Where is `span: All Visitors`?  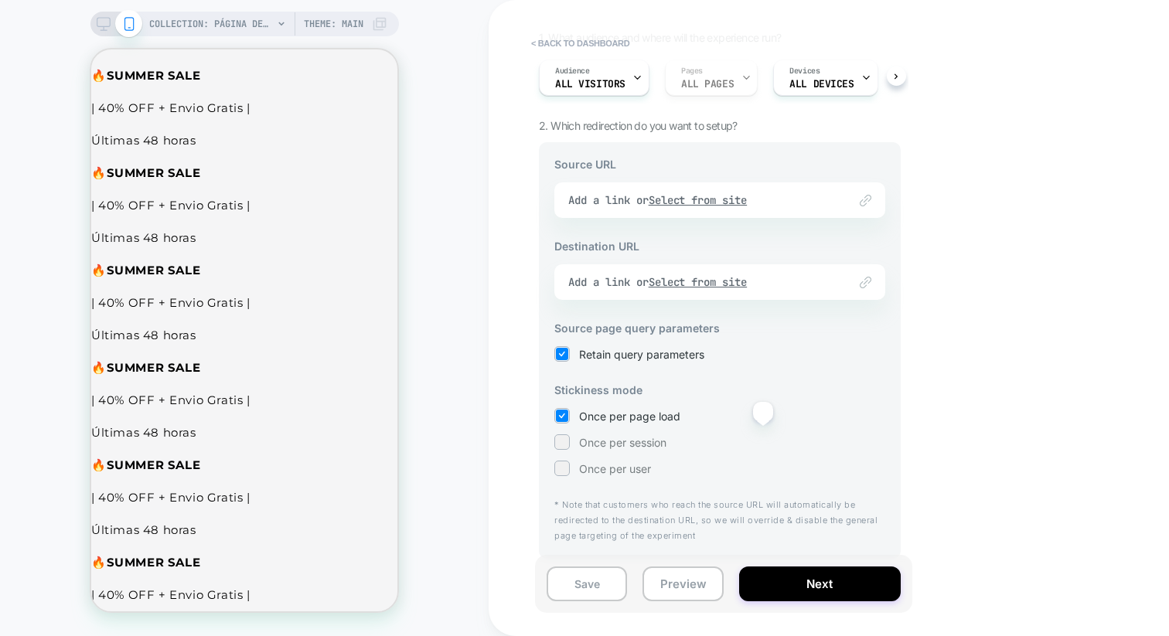
span: All Visitors is located at coordinates (590, 84).